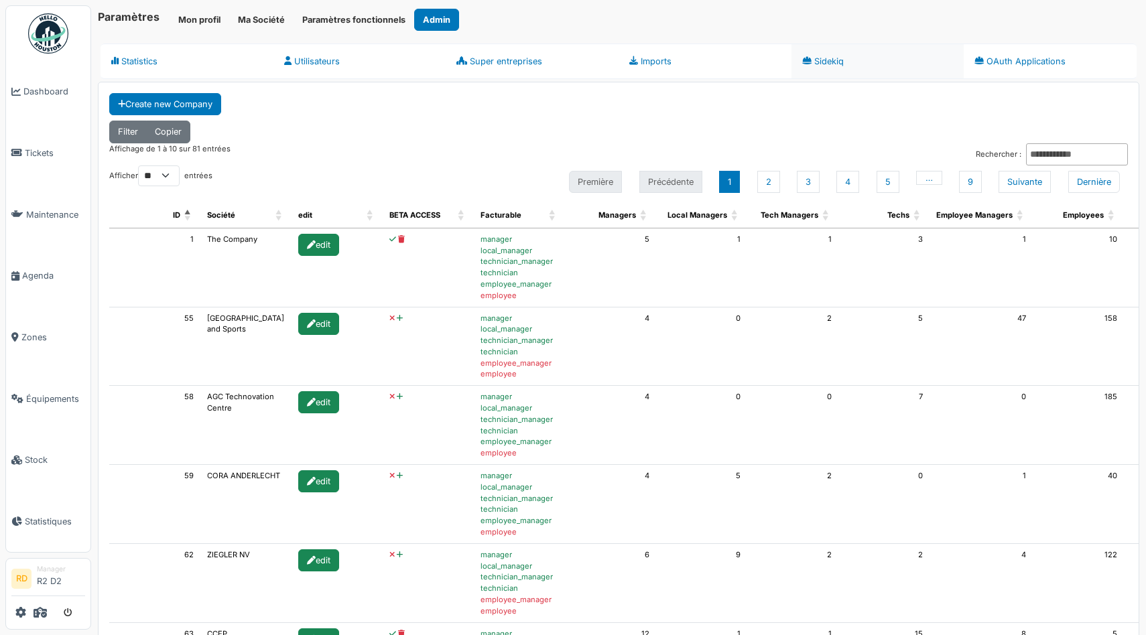 The height and width of the screenshot is (635, 1146). What do you see at coordinates (974, 215) in the screenshot?
I see `span: translation missing: fr.user.employee_managers` at bounding box center [974, 215].